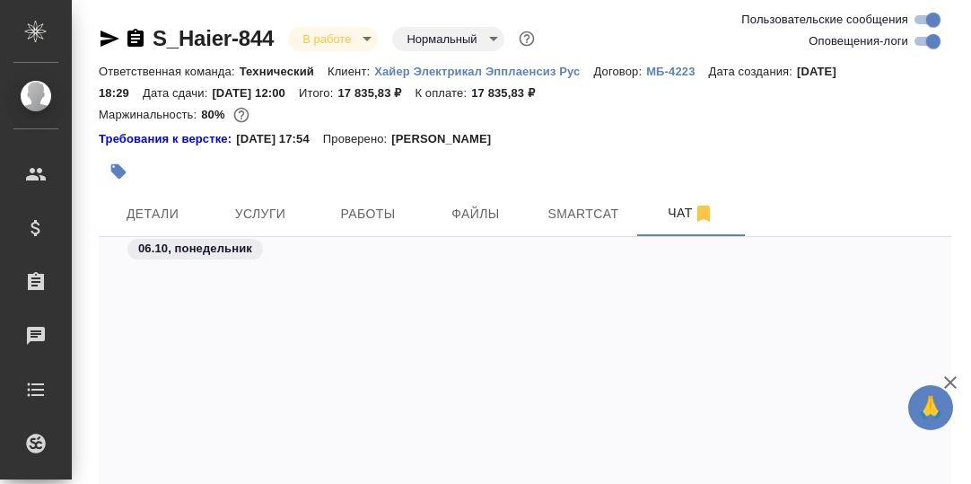 This screenshot has width=971, height=484. What do you see at coordinates (195, 248) in the screenshot?
I see `p: 06.10, понедельник` at bounding box center [195, 248].